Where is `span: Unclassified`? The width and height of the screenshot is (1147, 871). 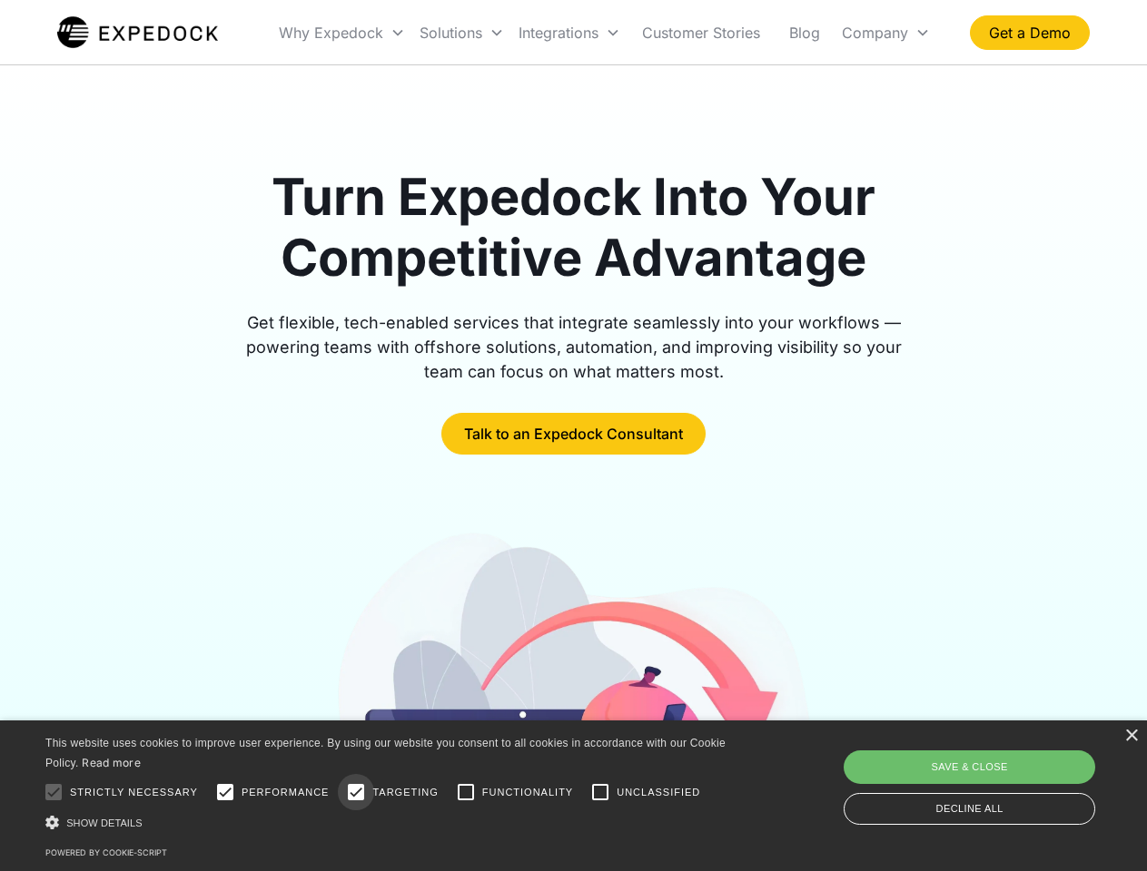 span: Unclassified is located at coordinates (658, 792).